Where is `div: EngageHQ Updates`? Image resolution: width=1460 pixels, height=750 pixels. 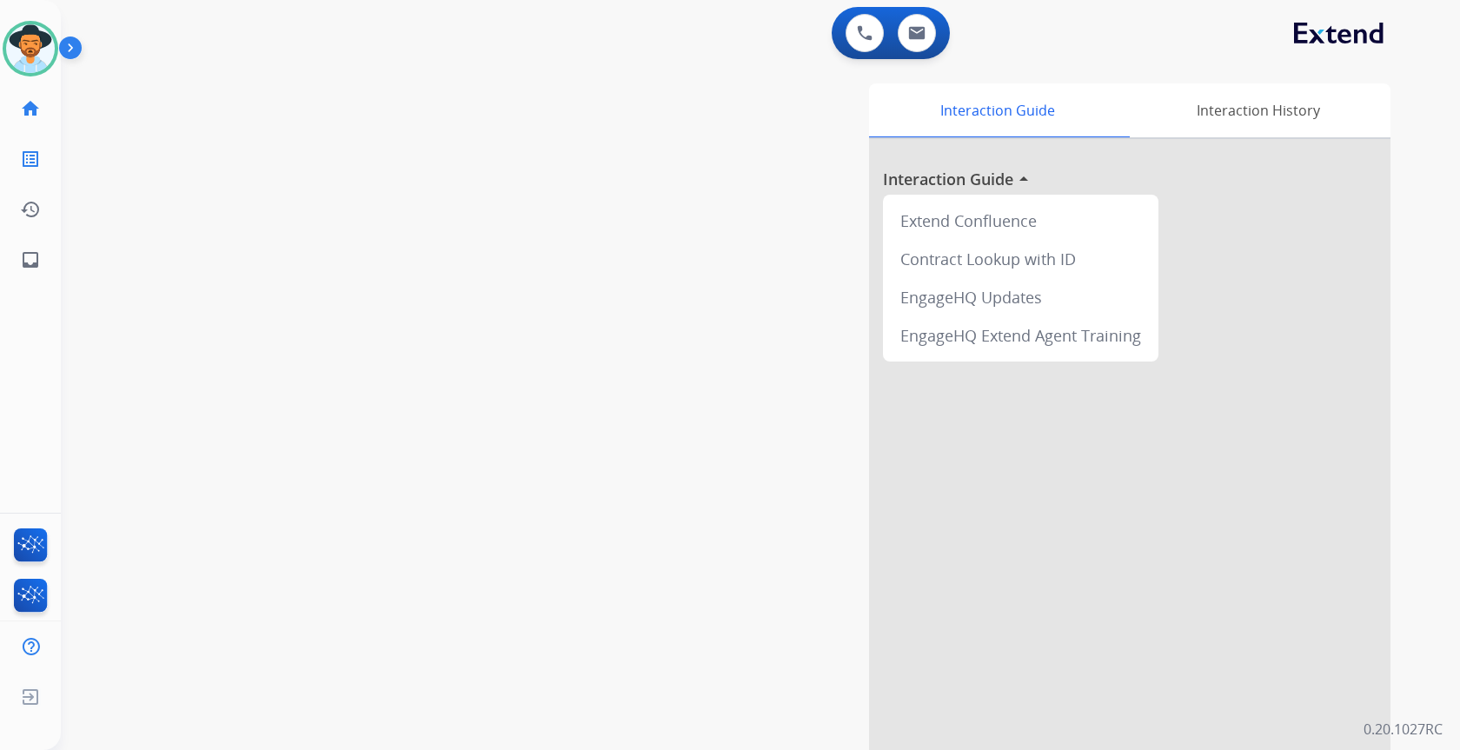 div: EngageHQ Updates is located at coordinates (1020, 297).